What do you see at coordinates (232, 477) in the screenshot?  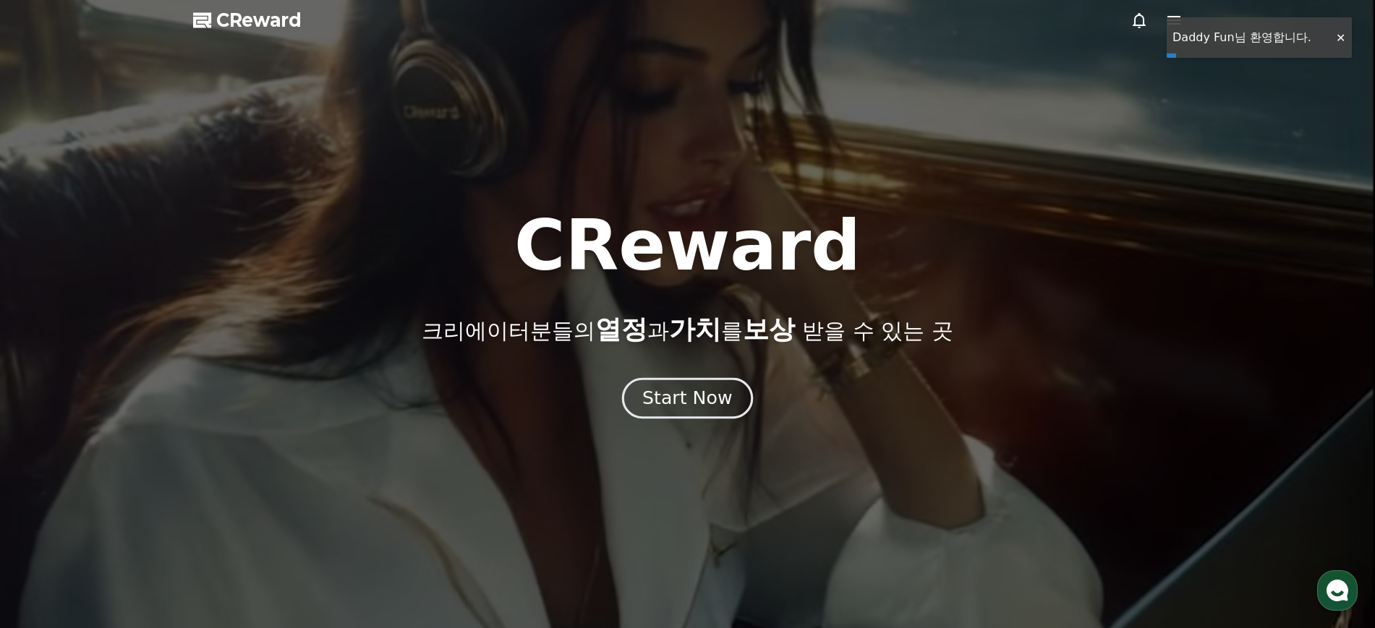 I see `a: 설정` at bounding box center [232, 477].